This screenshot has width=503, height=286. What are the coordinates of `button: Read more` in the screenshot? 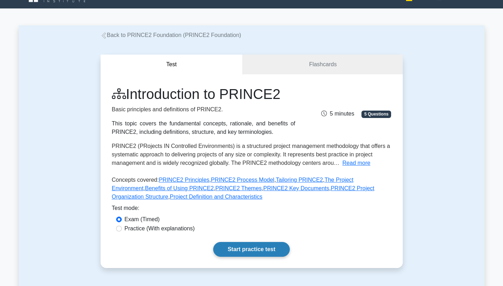 It's located at (356, 163).